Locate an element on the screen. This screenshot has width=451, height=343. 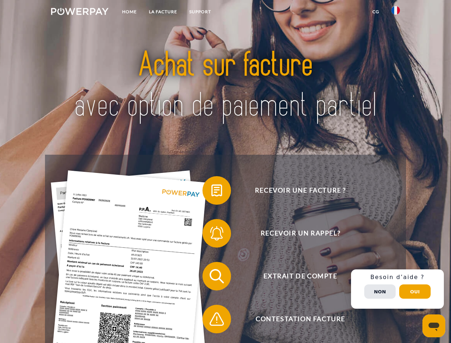
img: qb_warning.svg is located at coordinates (217, 319).